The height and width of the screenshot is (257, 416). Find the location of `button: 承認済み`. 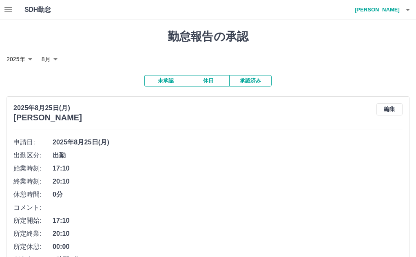

button: 承認済み is located at coordinates (251, 81).